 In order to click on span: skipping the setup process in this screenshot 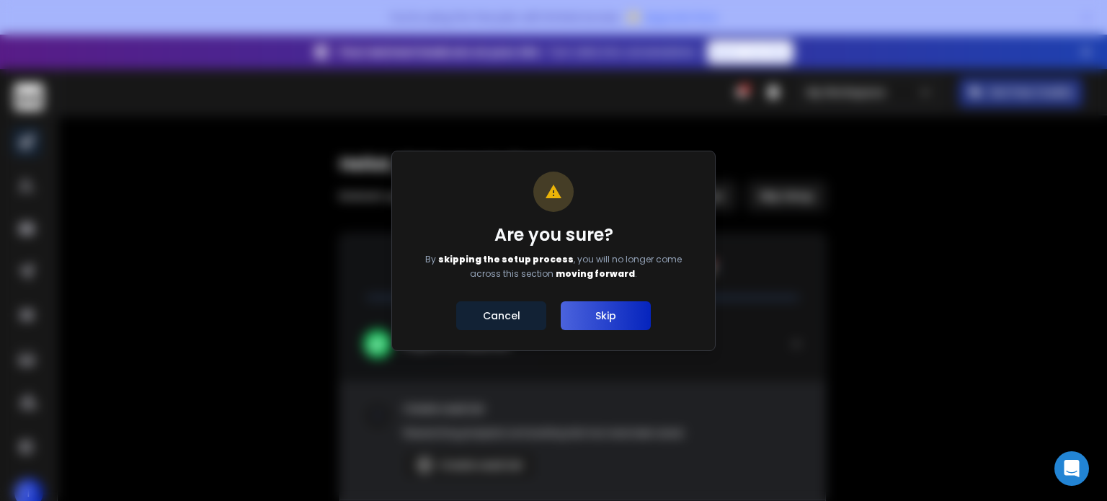, I will do `click(506, 259)`.